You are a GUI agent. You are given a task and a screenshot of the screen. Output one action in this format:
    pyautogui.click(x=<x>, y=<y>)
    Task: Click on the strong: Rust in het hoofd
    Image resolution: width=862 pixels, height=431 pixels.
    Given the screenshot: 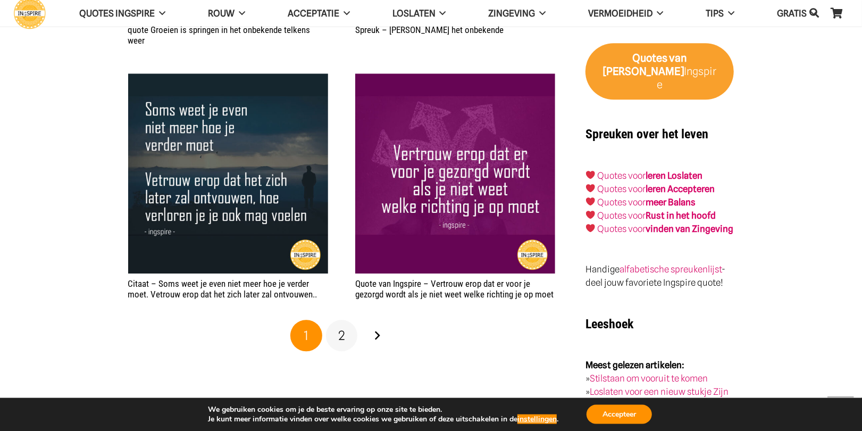 What is the action you would take?
    pyautogui.click(x=681, y=216)
    